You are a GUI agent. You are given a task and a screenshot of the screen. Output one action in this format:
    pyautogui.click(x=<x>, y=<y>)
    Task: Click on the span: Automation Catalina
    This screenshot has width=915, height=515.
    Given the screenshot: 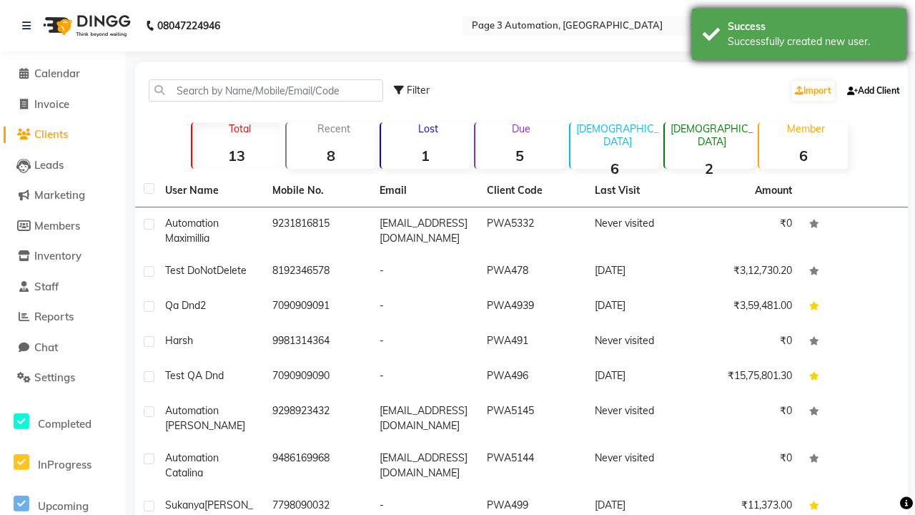 What is the action you would take?
    pyautogui.click(x=192, y=465)
    